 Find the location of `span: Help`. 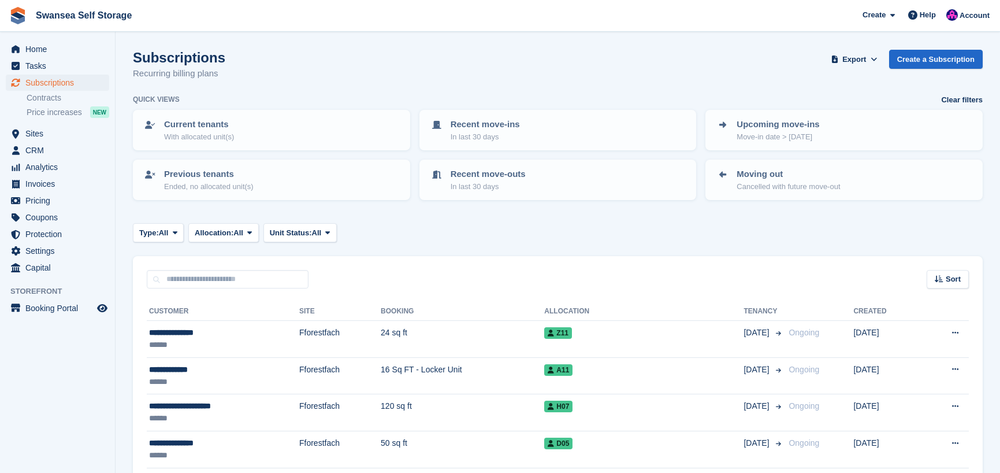

span: Help is located at coordinates (928, 15).